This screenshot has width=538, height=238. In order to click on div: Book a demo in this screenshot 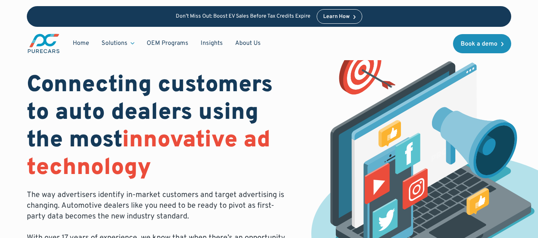, I will do `click(479, 44)`.